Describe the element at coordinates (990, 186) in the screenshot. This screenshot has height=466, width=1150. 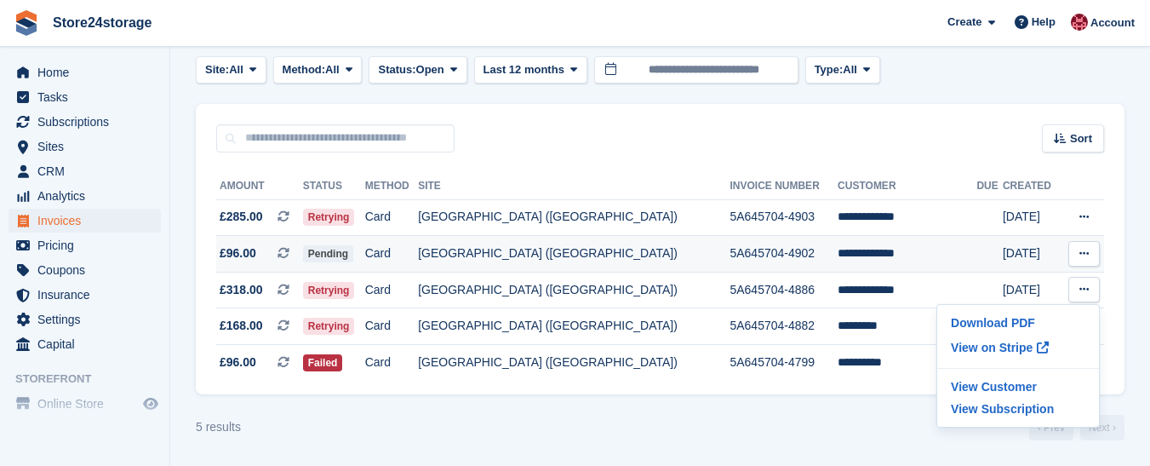
I see `th: Due` at that location.